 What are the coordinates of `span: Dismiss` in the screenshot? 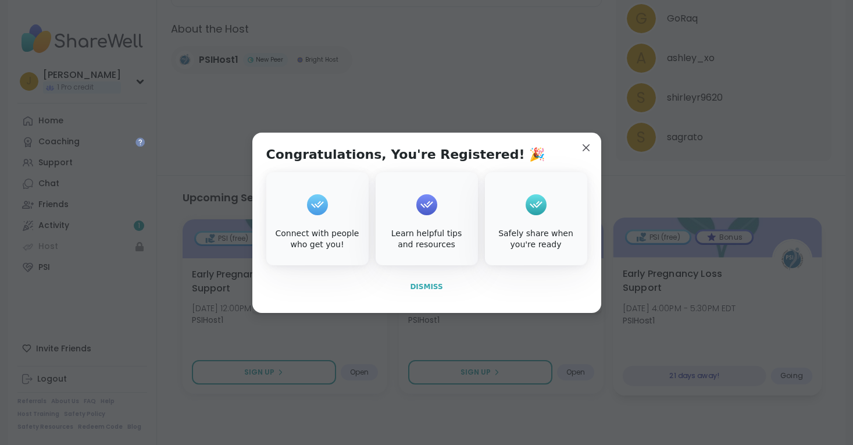 It's located at (426, 286).